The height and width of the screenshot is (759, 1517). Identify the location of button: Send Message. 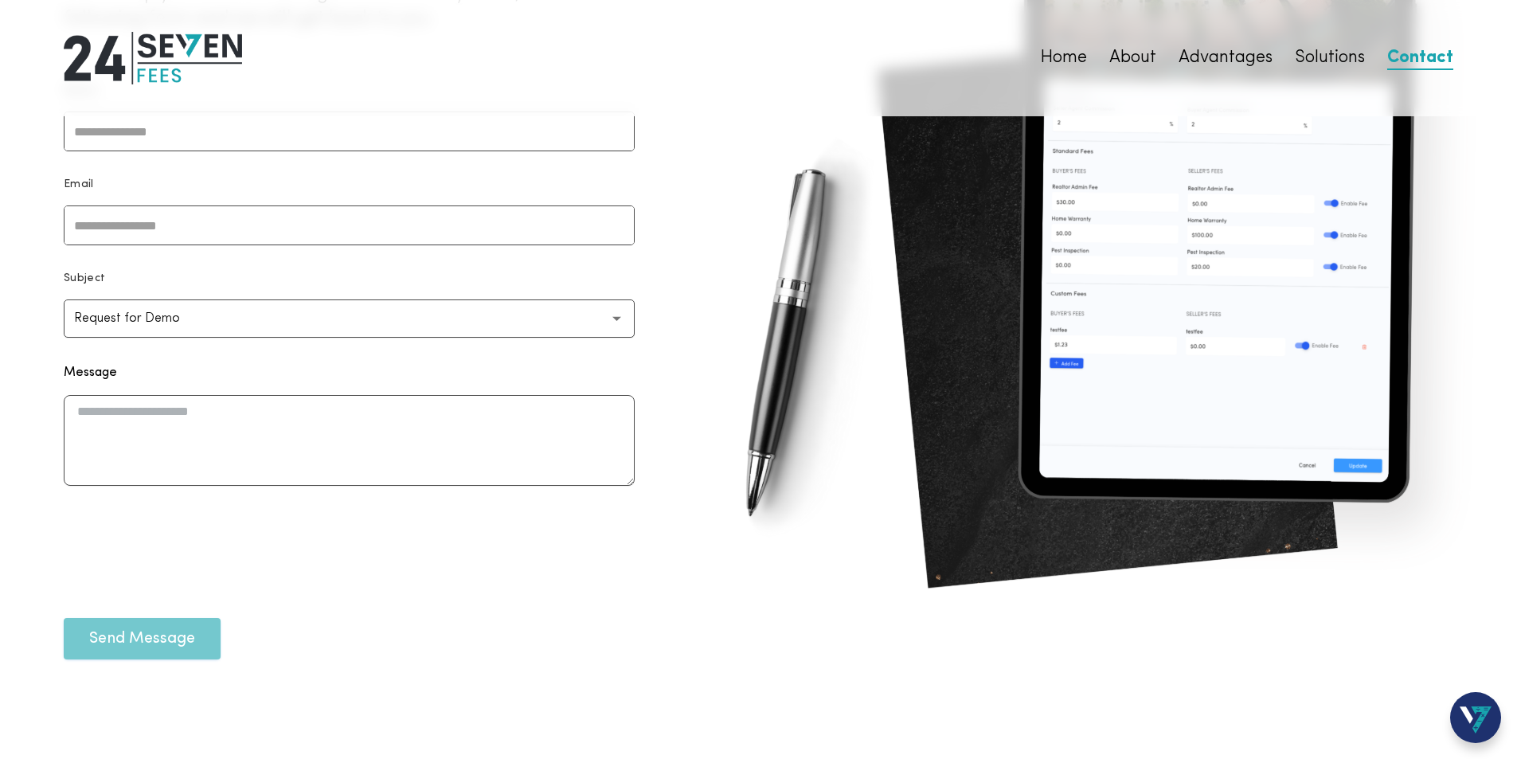
(142, 639).